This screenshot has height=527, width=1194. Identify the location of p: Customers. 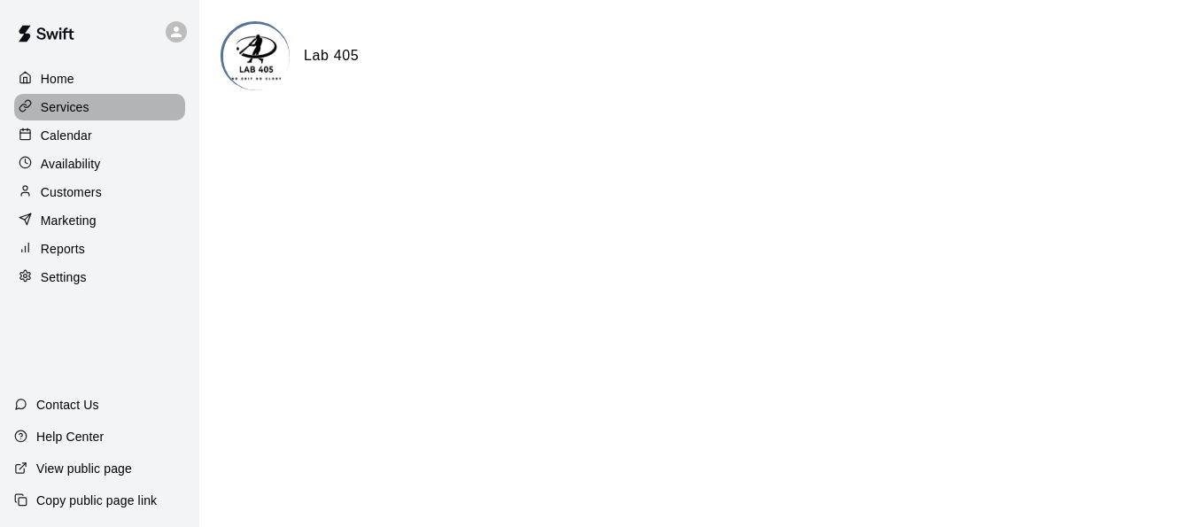
(71, 192).